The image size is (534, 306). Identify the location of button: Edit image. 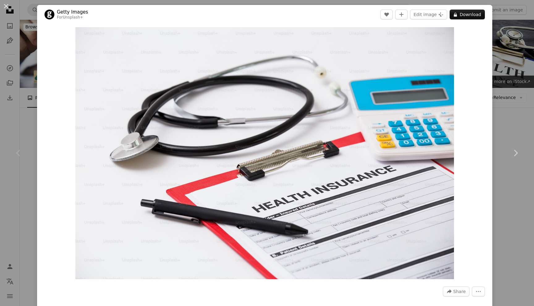
(428, 15).